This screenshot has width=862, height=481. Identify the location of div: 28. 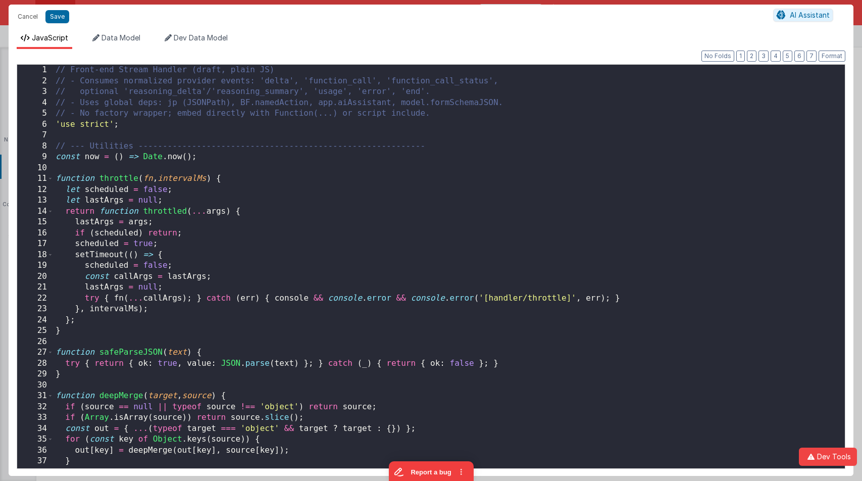
(35, 363).